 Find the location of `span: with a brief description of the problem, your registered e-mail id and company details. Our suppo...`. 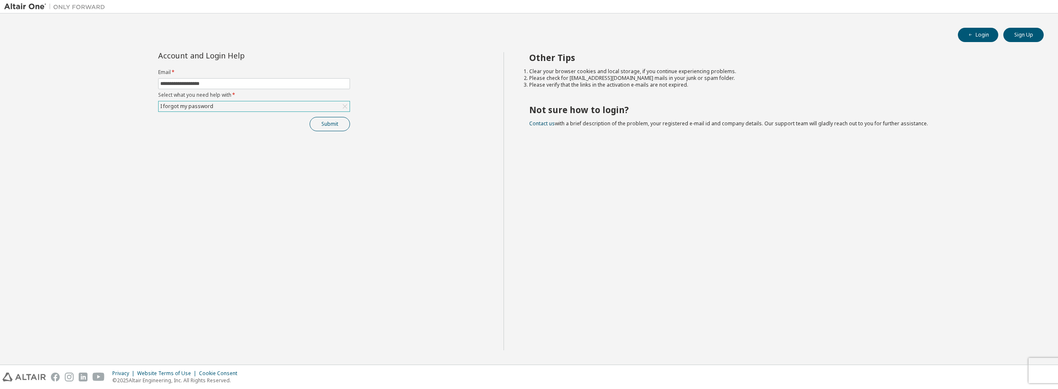

span: with a brief description of the problem, your registered e-mail id and company details. Our suppo... is located at coordinates (729, 123).